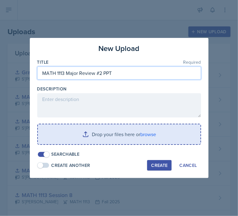  Describe the element at coordinates (119, 48) in the screenshot. I see `h3: New Upload` at that location.